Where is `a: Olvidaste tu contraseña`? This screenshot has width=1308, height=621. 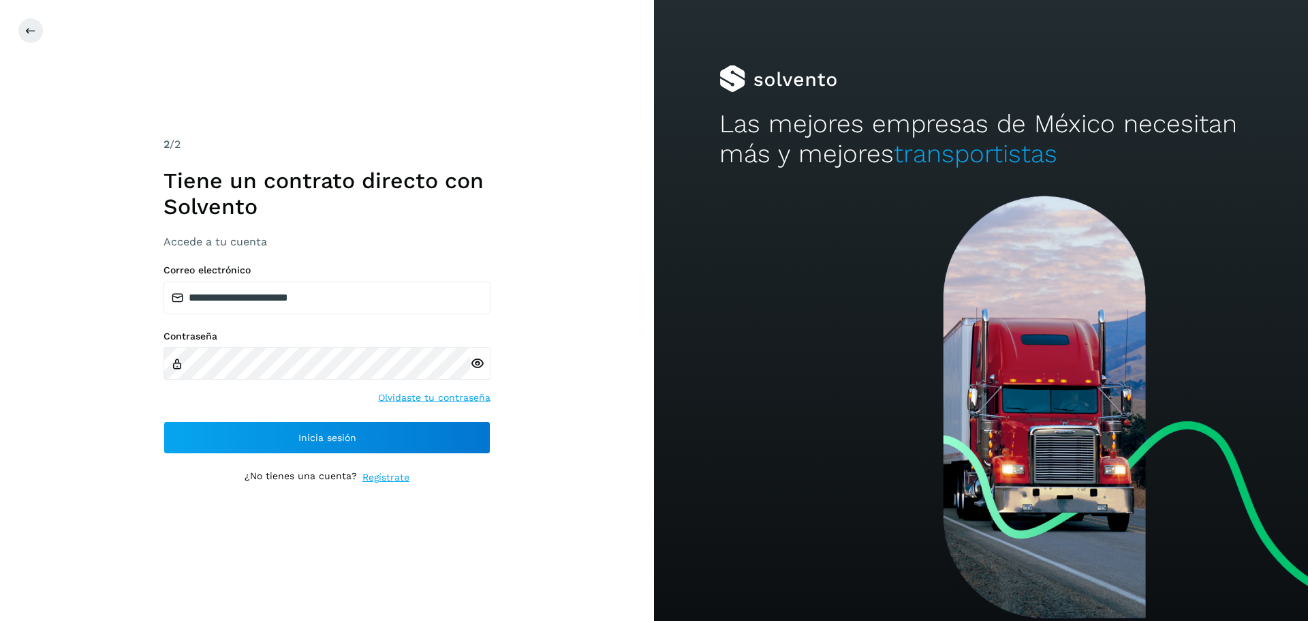 a: Olvidaste tu contraseña is located at coordinates (434, 397).